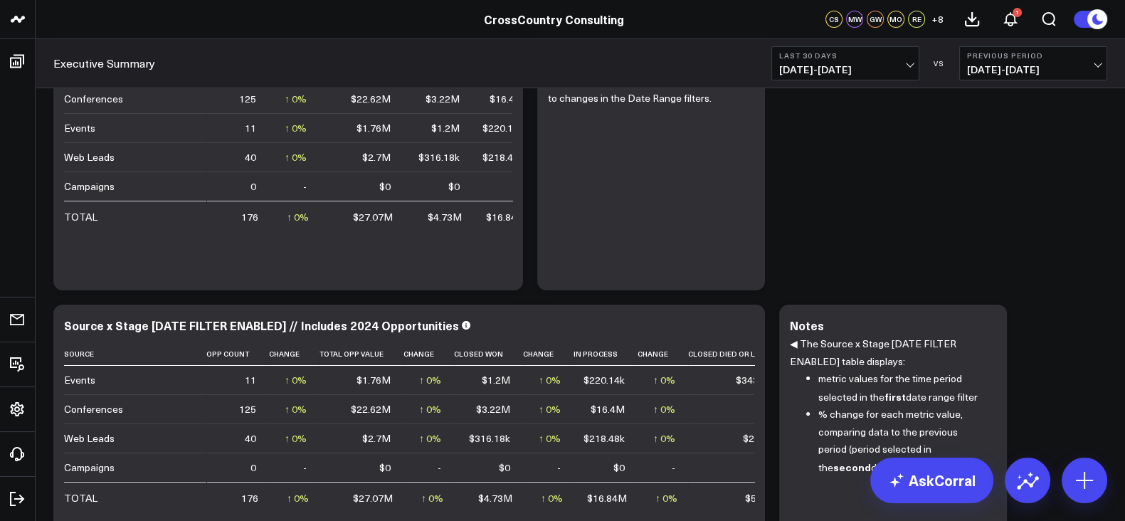  What do you see at coordinates (554, 19) in the screenshot?
I see `a: CrossCountry Consulting` at bounding box center [554, 19].